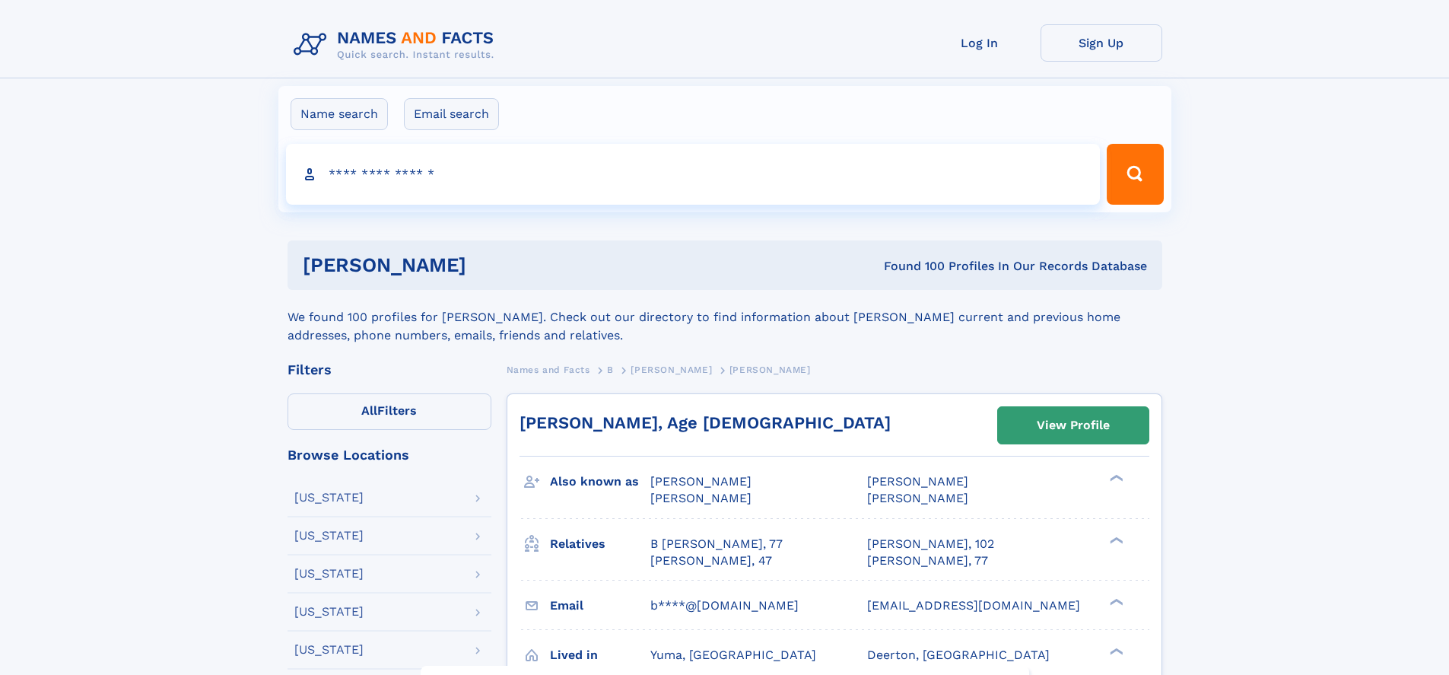  Describe the element at coordinates (979, 43) in the screenshot. I see `a: Log In` at that location.